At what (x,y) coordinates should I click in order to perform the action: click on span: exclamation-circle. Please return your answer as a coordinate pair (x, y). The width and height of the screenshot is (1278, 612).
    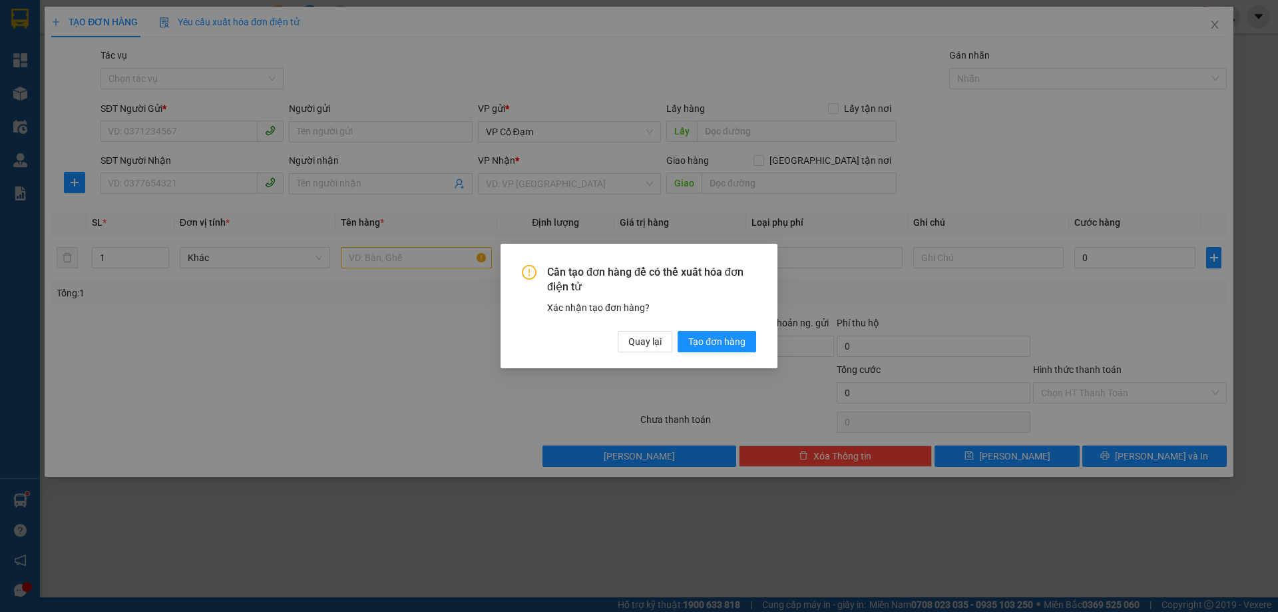
    Looking at the image, I should click on (529, 272).